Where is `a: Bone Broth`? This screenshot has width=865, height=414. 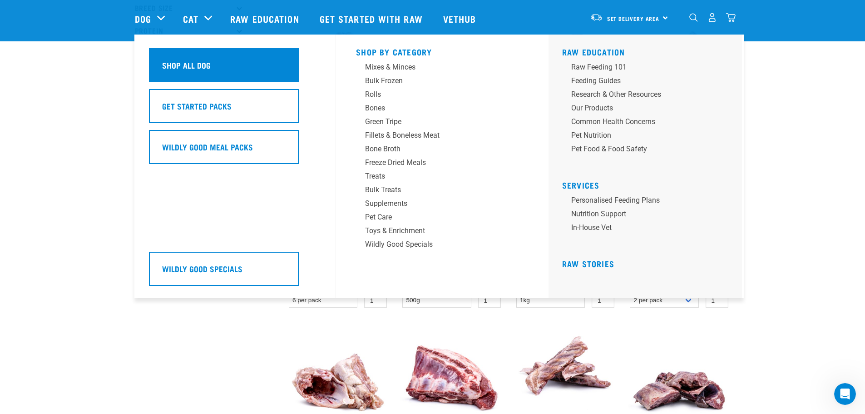
a: Bone Broth is located at coordinates (442, 150).